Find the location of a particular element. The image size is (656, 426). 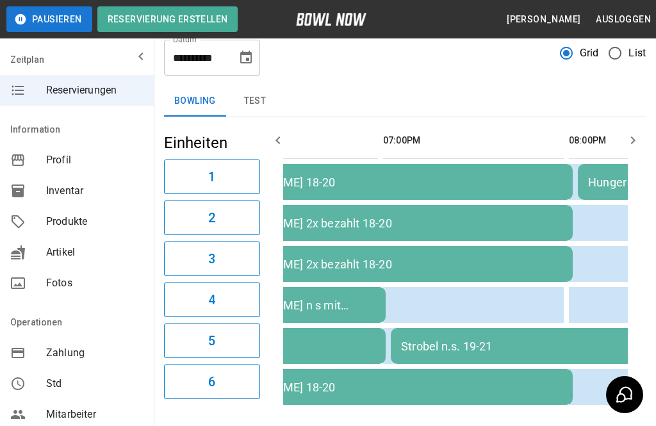

h6: 4 is located at coordinates (211, 300).